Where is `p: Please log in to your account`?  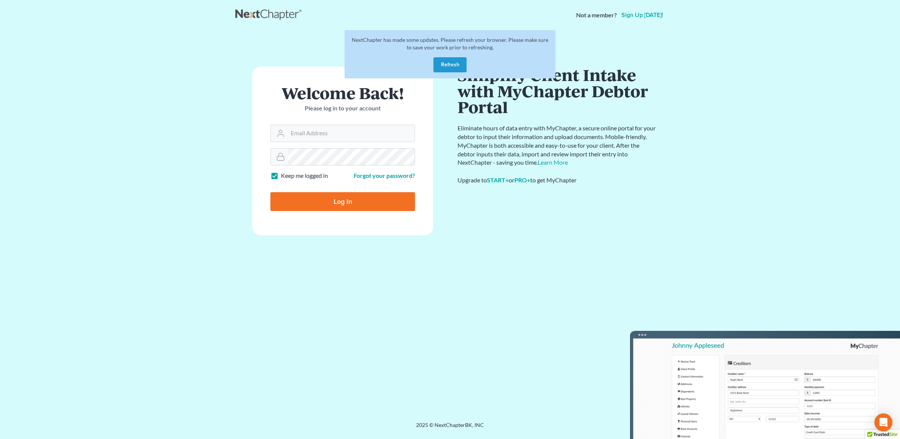
p: Please log in to your account is located at coordinates (343, 108).